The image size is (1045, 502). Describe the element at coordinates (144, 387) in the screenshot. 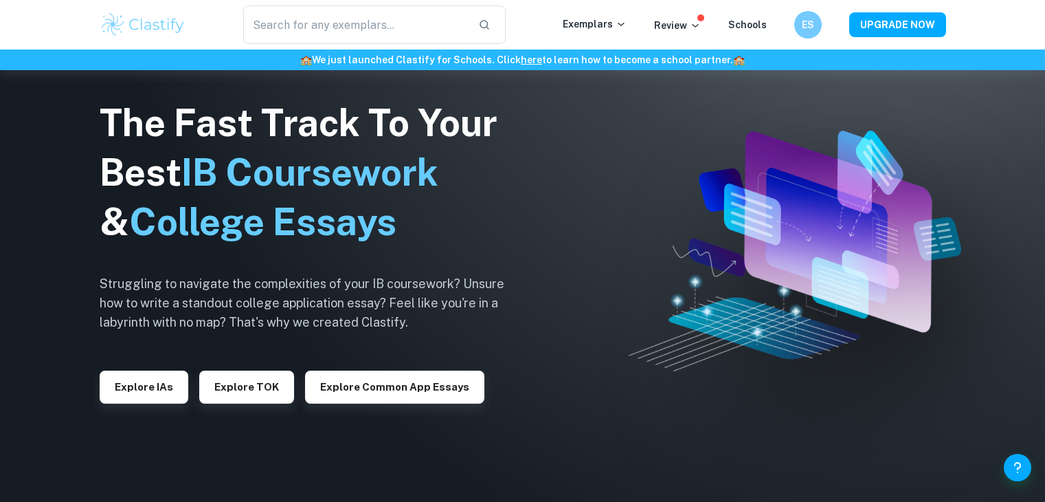

I see `button: Explore IAs` at that location.